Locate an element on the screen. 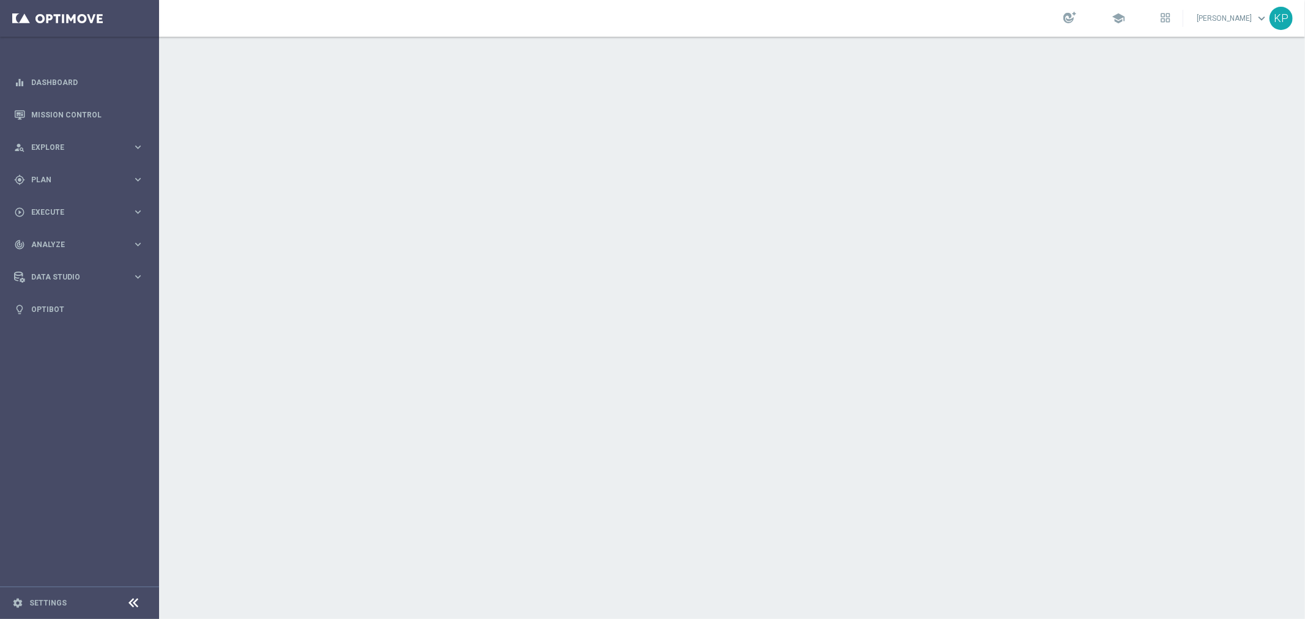  a: Optibot is located at coordinates (87, 309).